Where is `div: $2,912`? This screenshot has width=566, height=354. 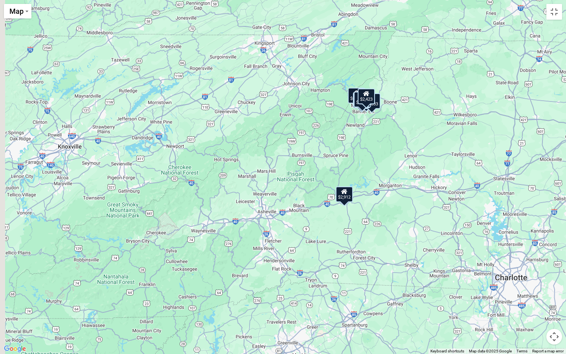 div: $2,912 is located at coordinates (344, 194).